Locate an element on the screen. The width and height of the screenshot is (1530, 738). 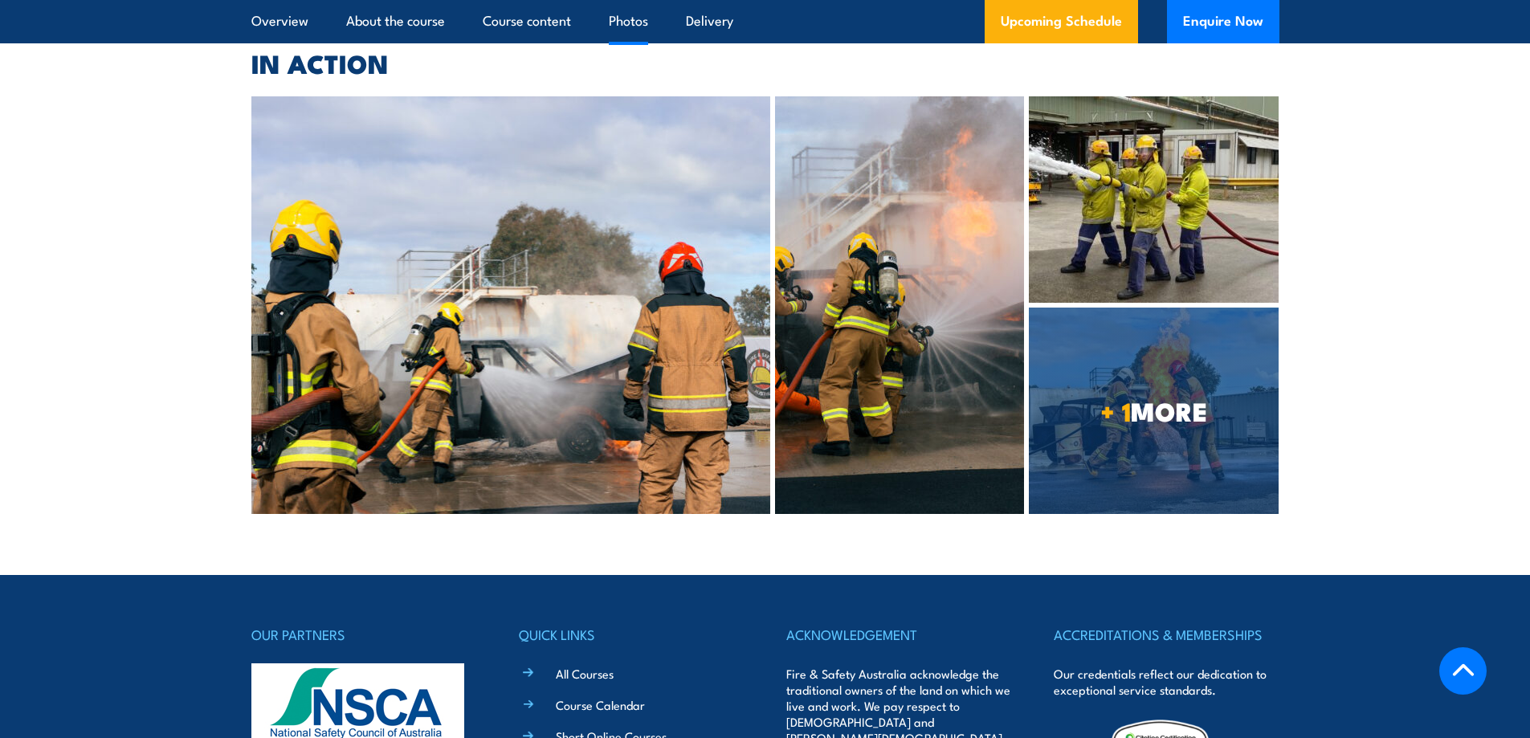
h4: ACKNOWLEDGEMENT is located at coordinates (899, 635).